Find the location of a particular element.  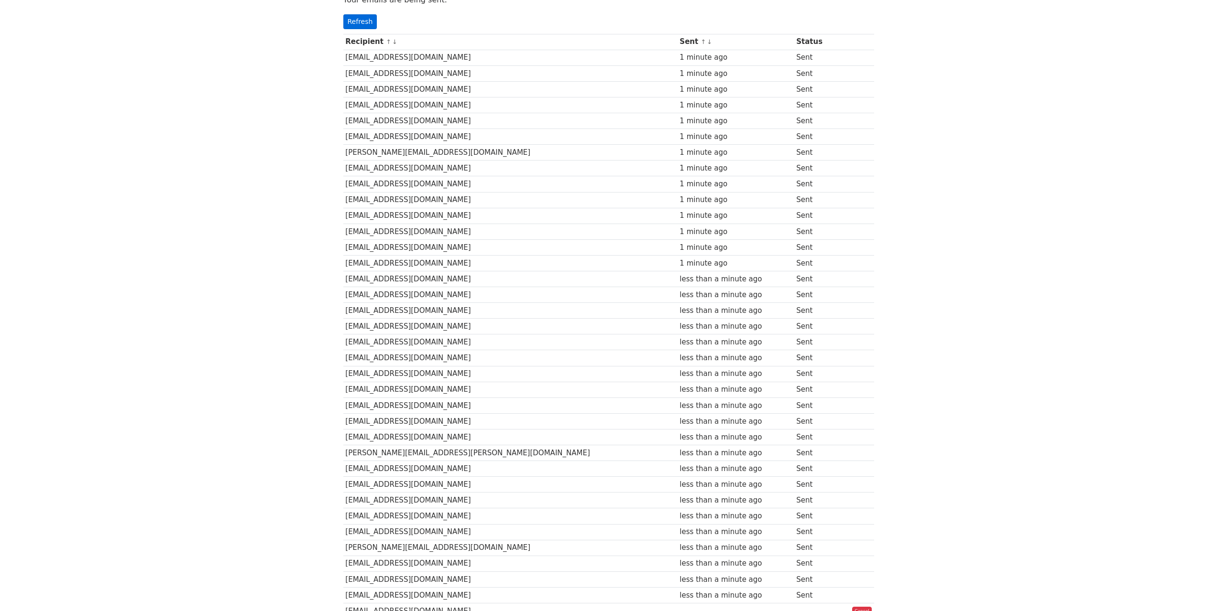

a: Refresh is located at coordinates (360, 22).